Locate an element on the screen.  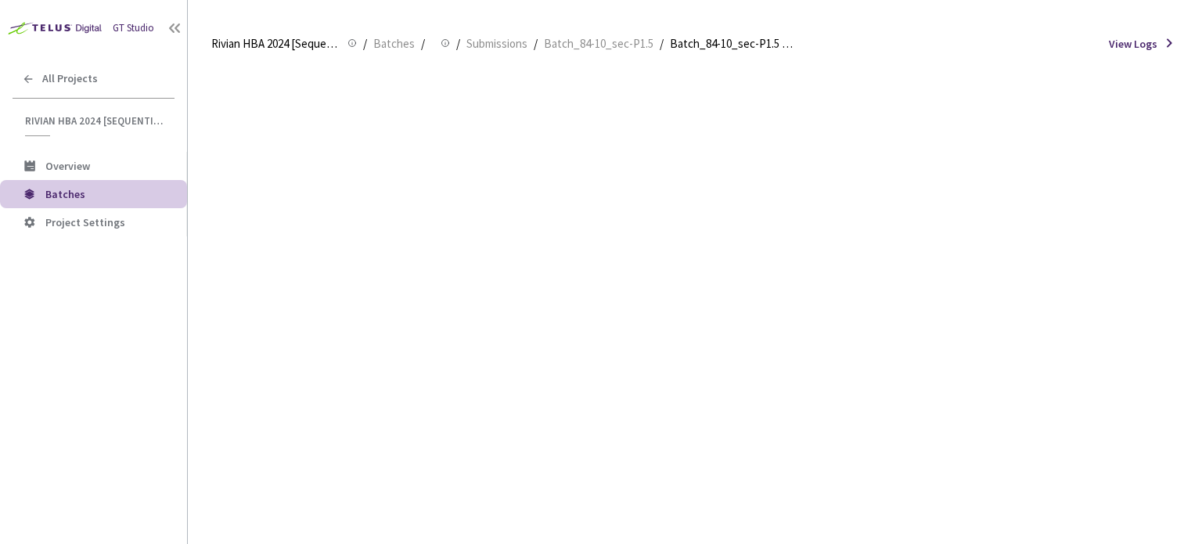
div: GT Studio is located at coordinates (133, 28).